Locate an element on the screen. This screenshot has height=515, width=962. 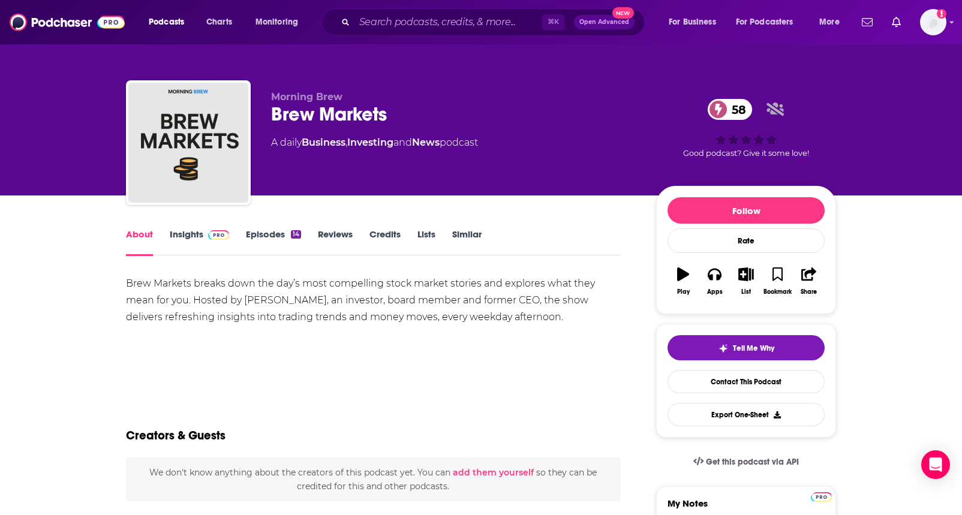
button: Share is located at coordinates (809, 281).